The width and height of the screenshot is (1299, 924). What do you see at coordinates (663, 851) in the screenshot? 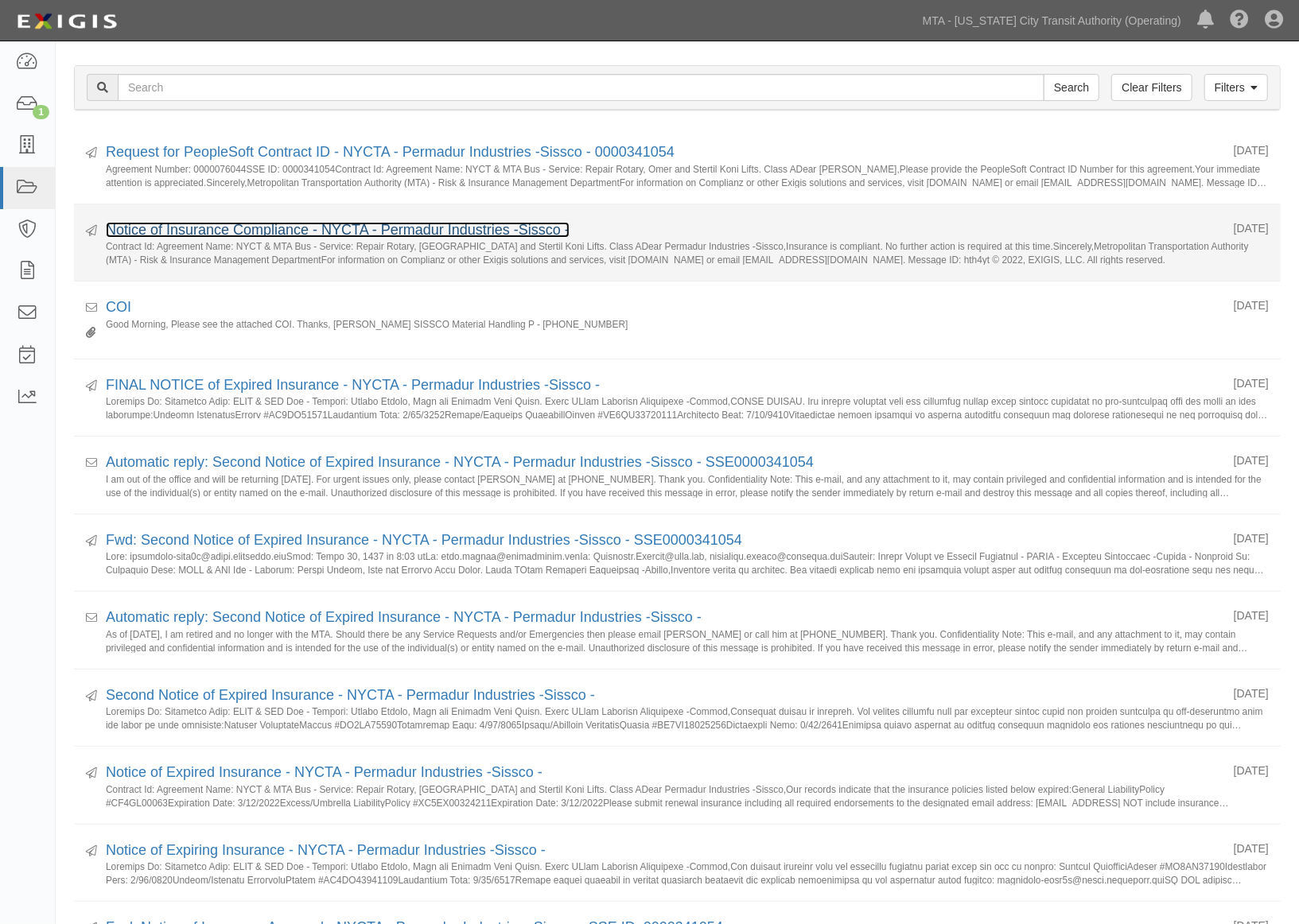
I see `div: Notice of Expiring Insurance - NYCTA - Permadur Industries -Sissco -` at bounding box center [663, 851].